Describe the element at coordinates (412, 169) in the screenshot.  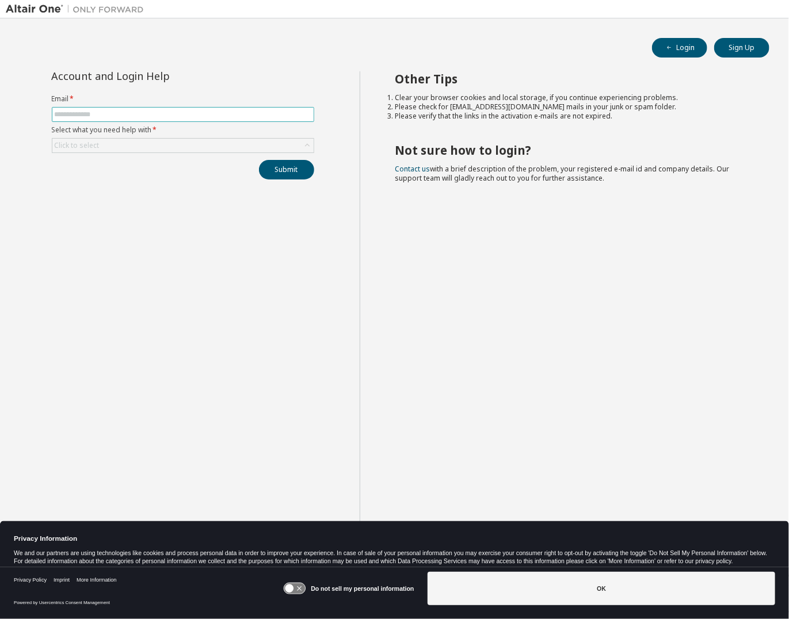
I see `a: Contact us` at that location.